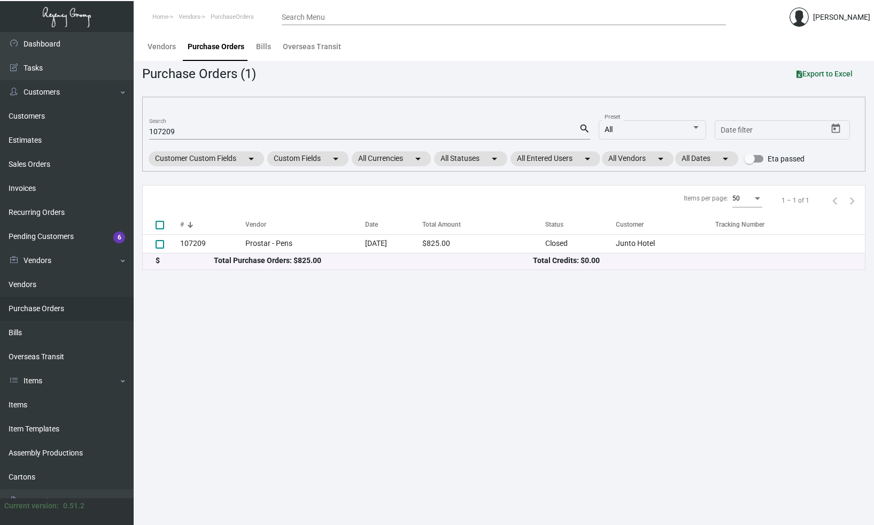  I want to click on mat-icon: search, so click(584, 129).